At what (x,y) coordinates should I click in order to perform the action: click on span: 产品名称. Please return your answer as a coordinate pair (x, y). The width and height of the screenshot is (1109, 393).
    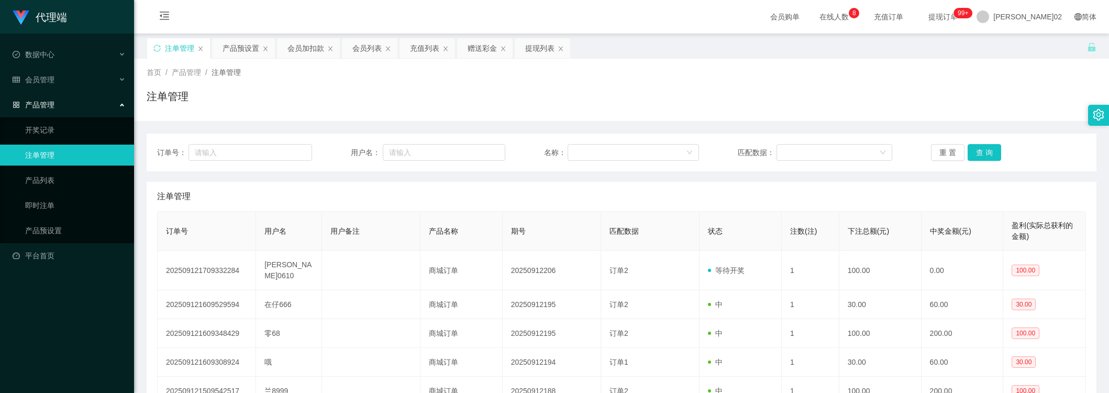
    Looking at the image, I should click on (443, 231).